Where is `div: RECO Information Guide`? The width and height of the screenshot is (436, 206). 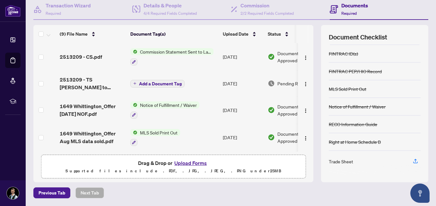
div: RECO Information Guide is located at coordinates (353, 124).